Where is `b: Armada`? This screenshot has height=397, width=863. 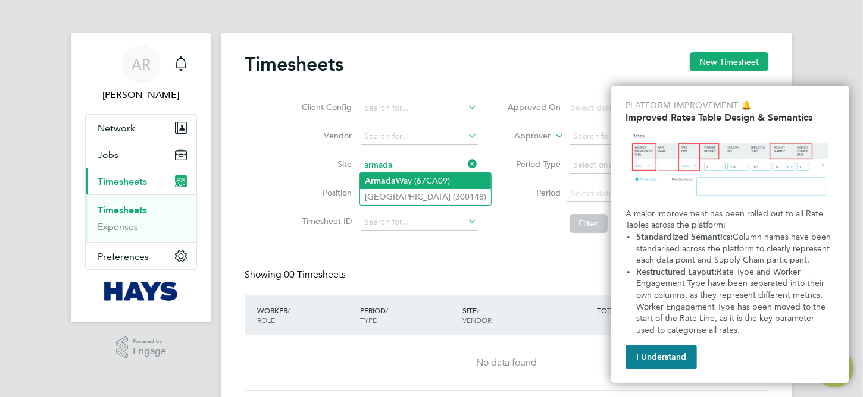 b: Armada is located at coordinates (380, 181).